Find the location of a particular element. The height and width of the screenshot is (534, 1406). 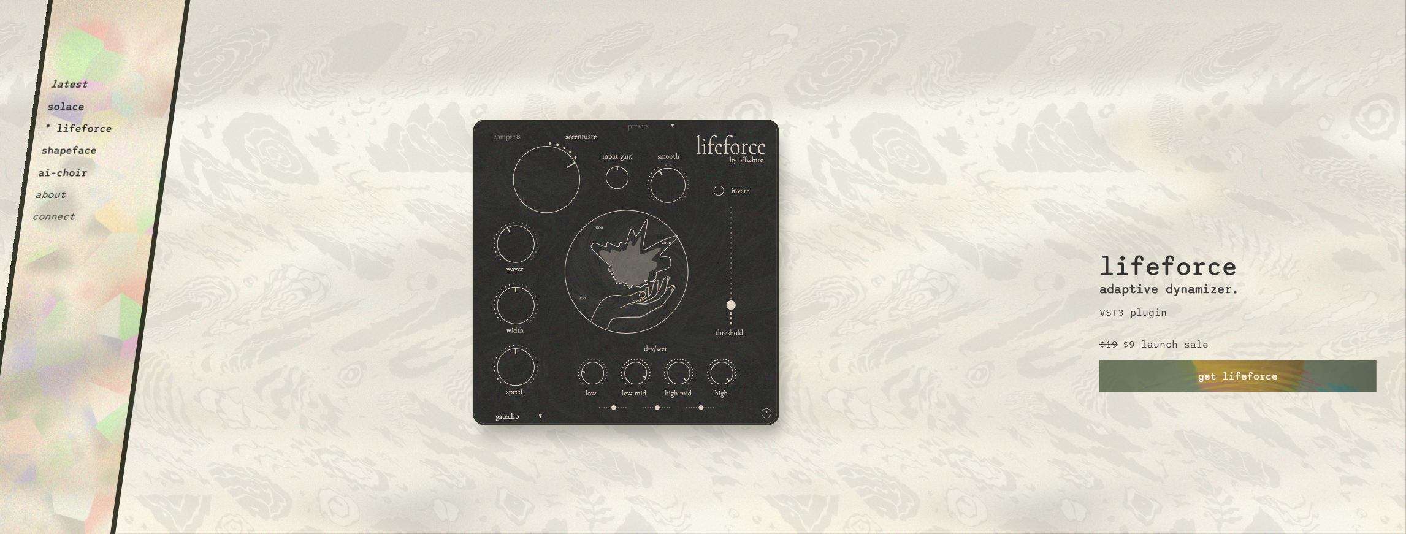

button: * lifeforce is located at coordinates (78, 129).